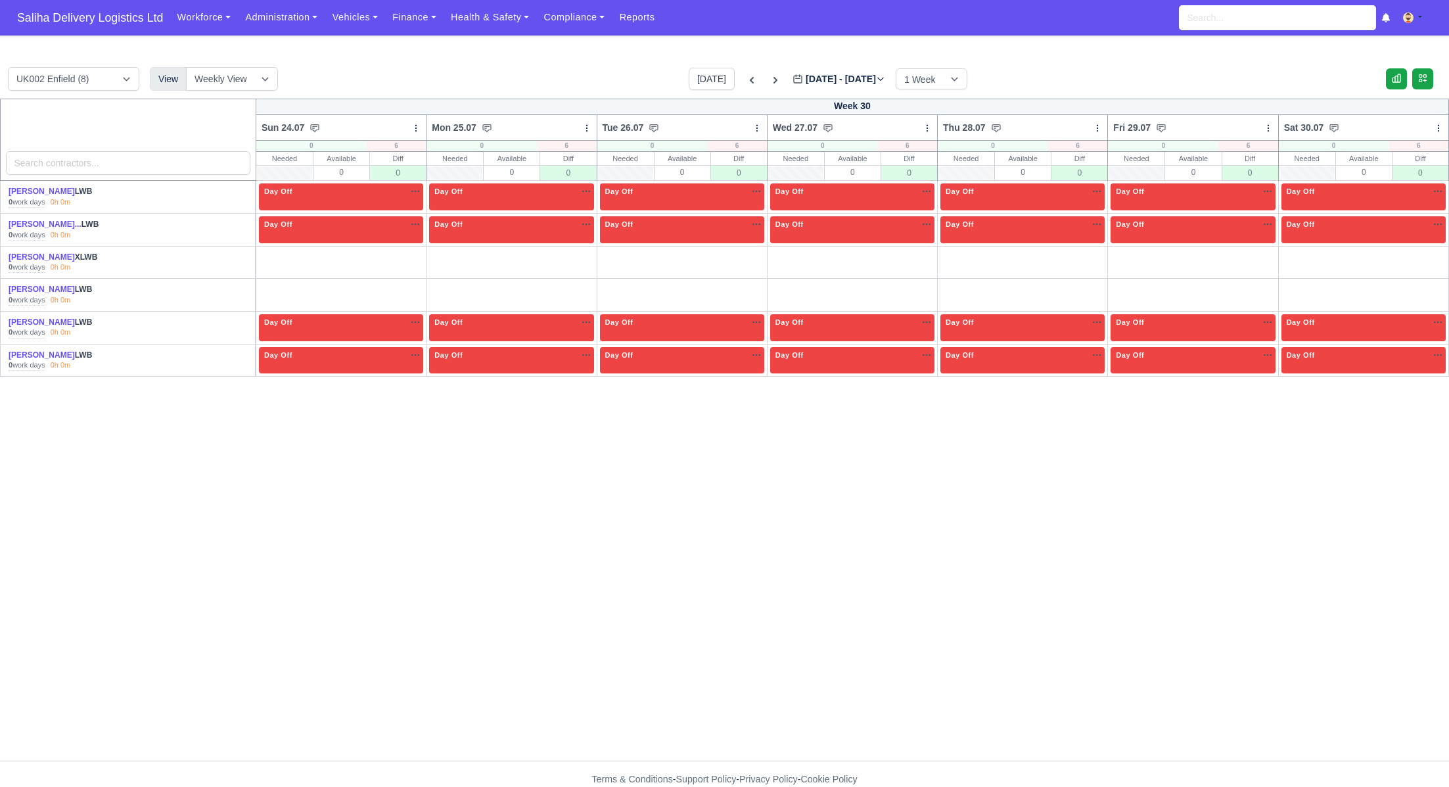 The height and width of the screenshot is (787, 1449). I want to click on div: View, so click(168, 79).